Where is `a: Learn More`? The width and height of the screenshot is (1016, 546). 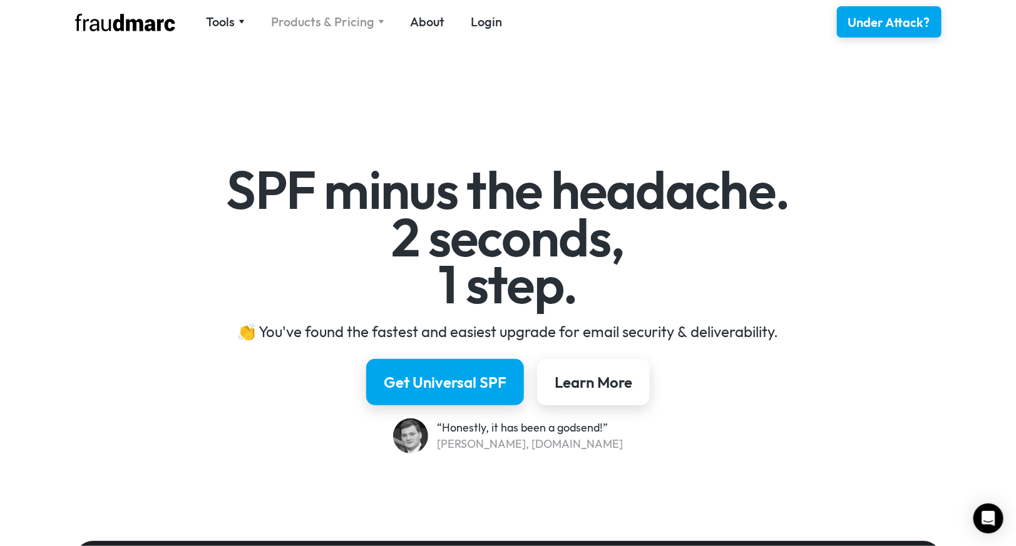
a: Learn More is located at coordinates (593, 382).